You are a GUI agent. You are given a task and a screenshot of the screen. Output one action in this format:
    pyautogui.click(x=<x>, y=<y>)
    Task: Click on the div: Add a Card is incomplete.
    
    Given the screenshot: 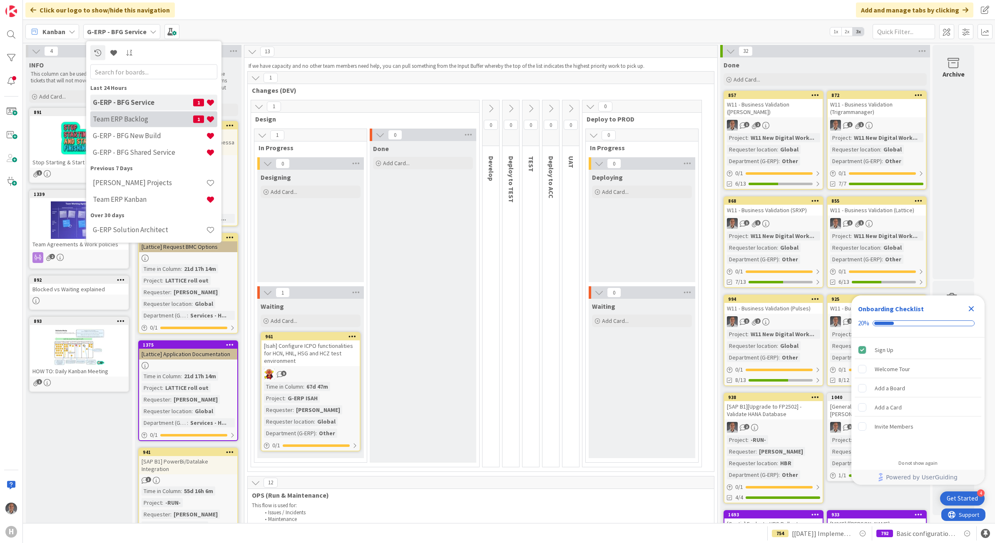 What is the action you would take?
    pyautogui.click(x=918, y=408)
    